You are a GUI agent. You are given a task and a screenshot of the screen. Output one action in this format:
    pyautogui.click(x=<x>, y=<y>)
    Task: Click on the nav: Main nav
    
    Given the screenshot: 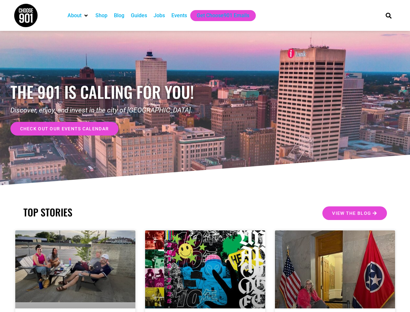 What is the action you would take?
    pyautogui.click(x=220, y=16)
    